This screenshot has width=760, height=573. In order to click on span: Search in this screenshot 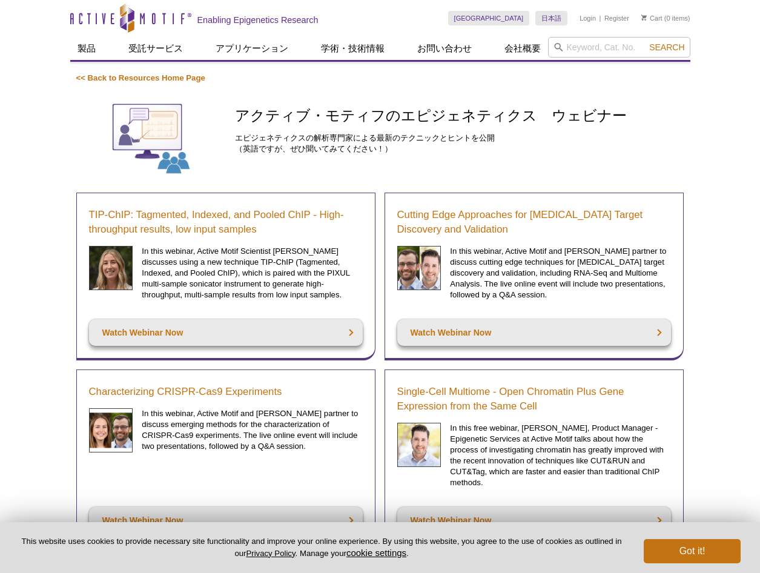, I will do `click(667, 47)`.